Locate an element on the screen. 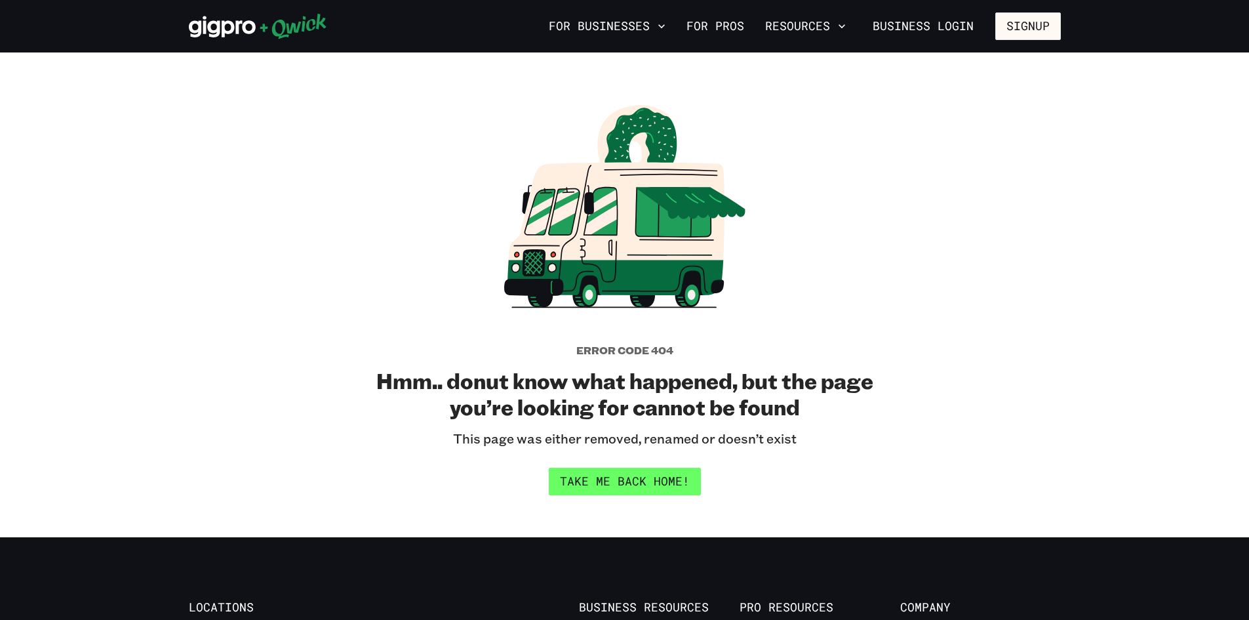 The height and width of the screenshot is (620, 1249). h2: Hmm.. donut know what happened, but the page you’re looking for cannot be found is located at coordinates (625, 393).